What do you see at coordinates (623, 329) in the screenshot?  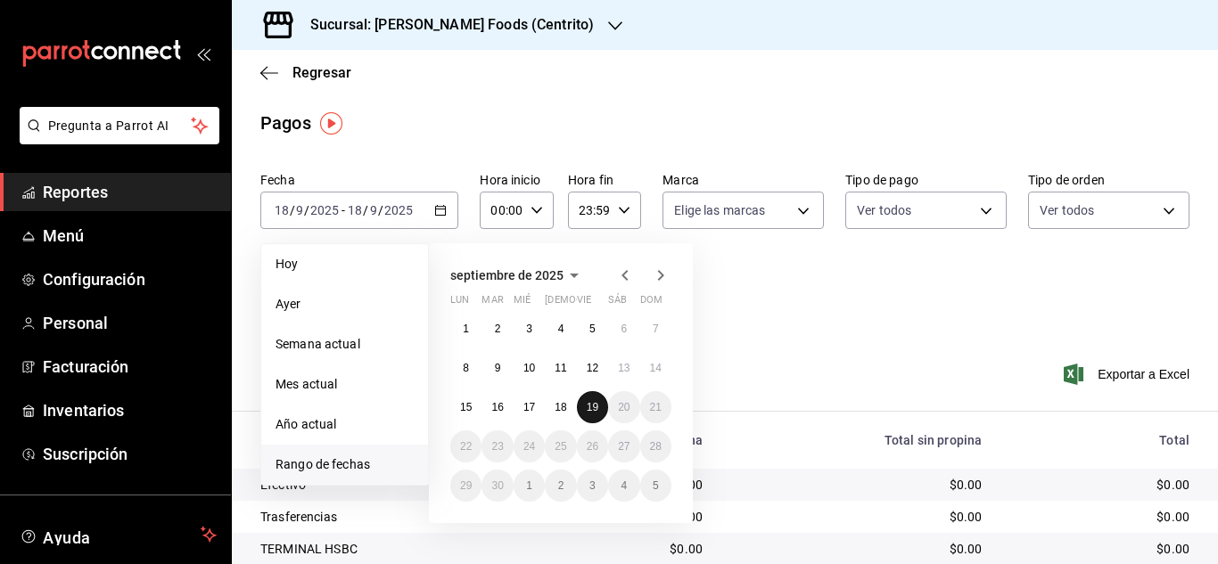 I see `abbr: 6 de septiembre de 2025` at bounding box center [623, 329].